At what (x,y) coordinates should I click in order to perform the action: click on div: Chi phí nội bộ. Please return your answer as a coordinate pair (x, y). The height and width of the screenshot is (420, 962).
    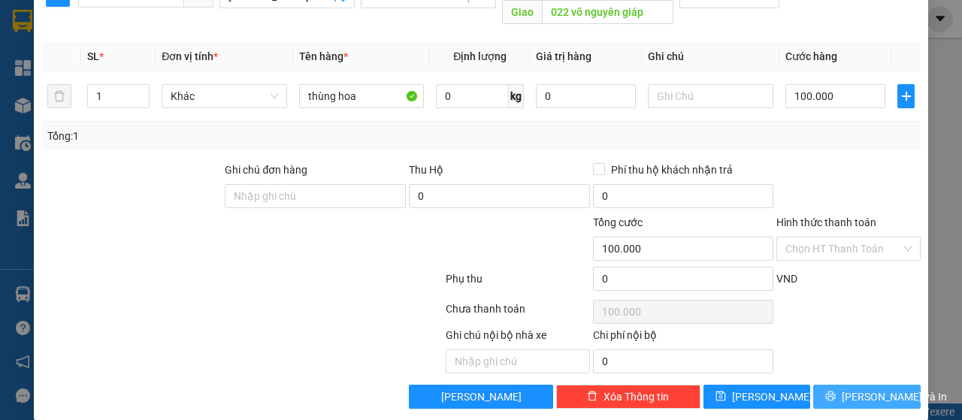
    Looking at the image, I should click on (684, 338).